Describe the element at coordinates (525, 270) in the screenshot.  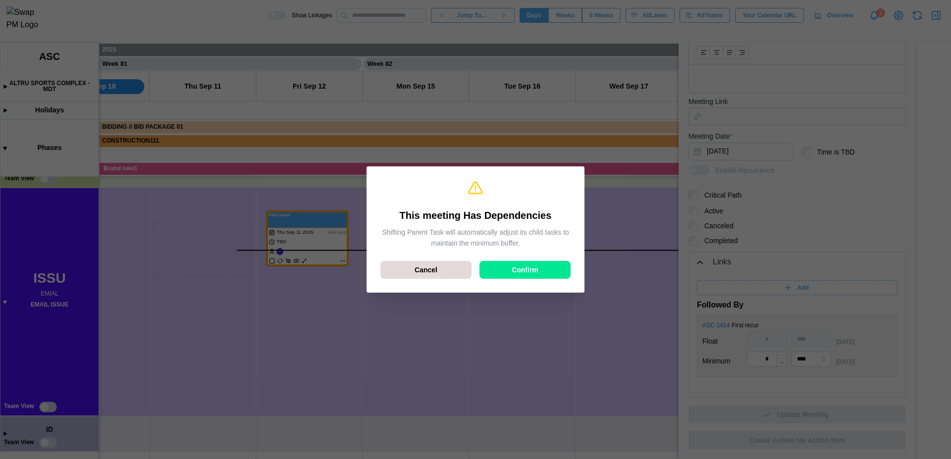
I see `button: Confirm` at that location.